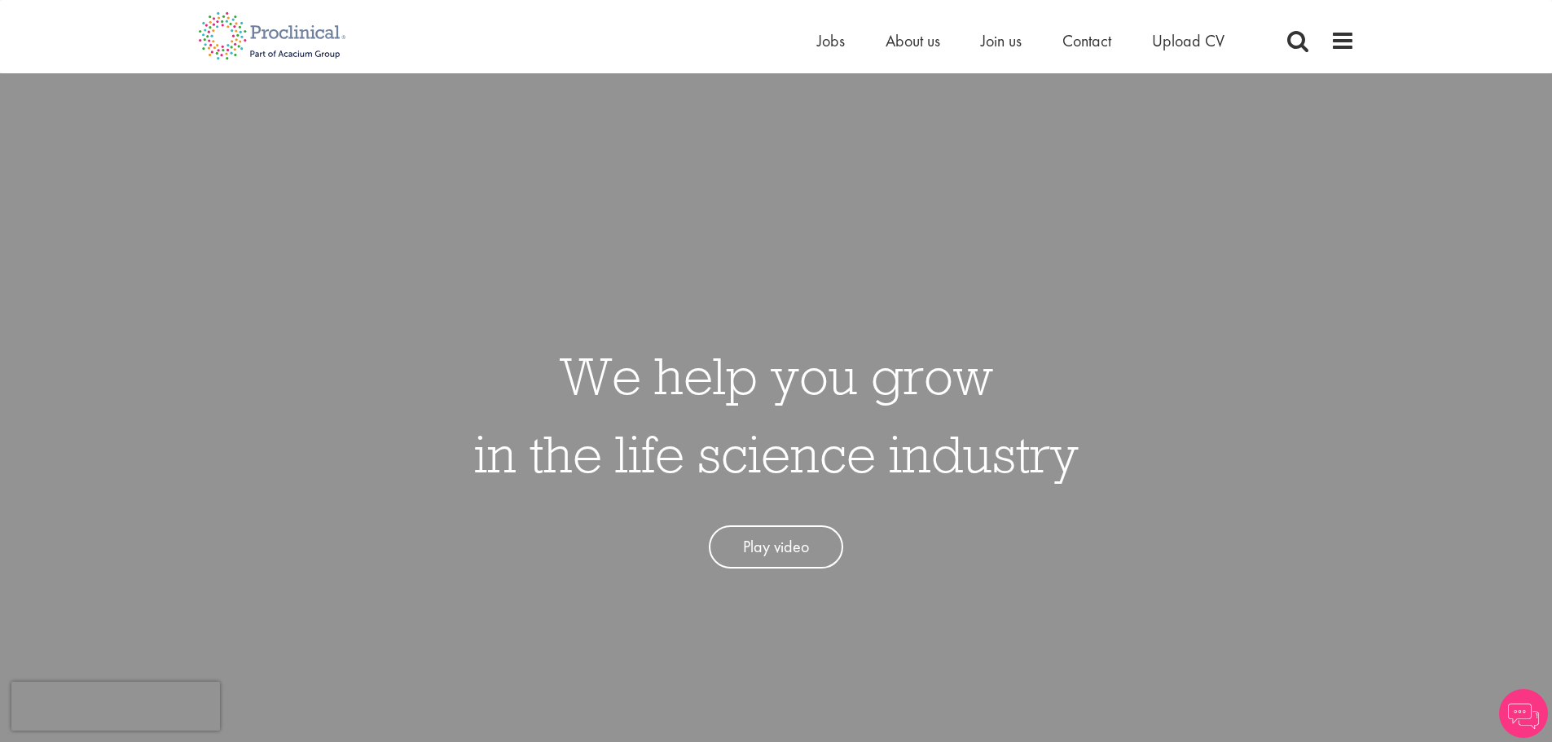 The image size is (1552, 742). I want to click on a: Upload CV, so click(1188, 41).